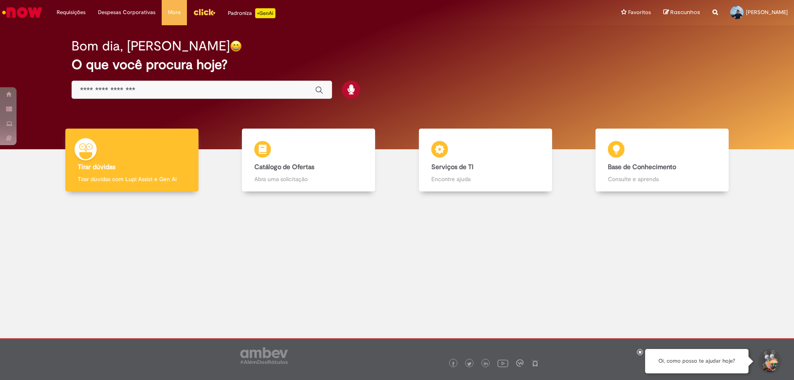 Image resolution: width=794 pixels, height=380 pixels. Describe the element at coordinates (284, 167) in the screenshot. I see `b: Catálogo de Ofertas` at that location.